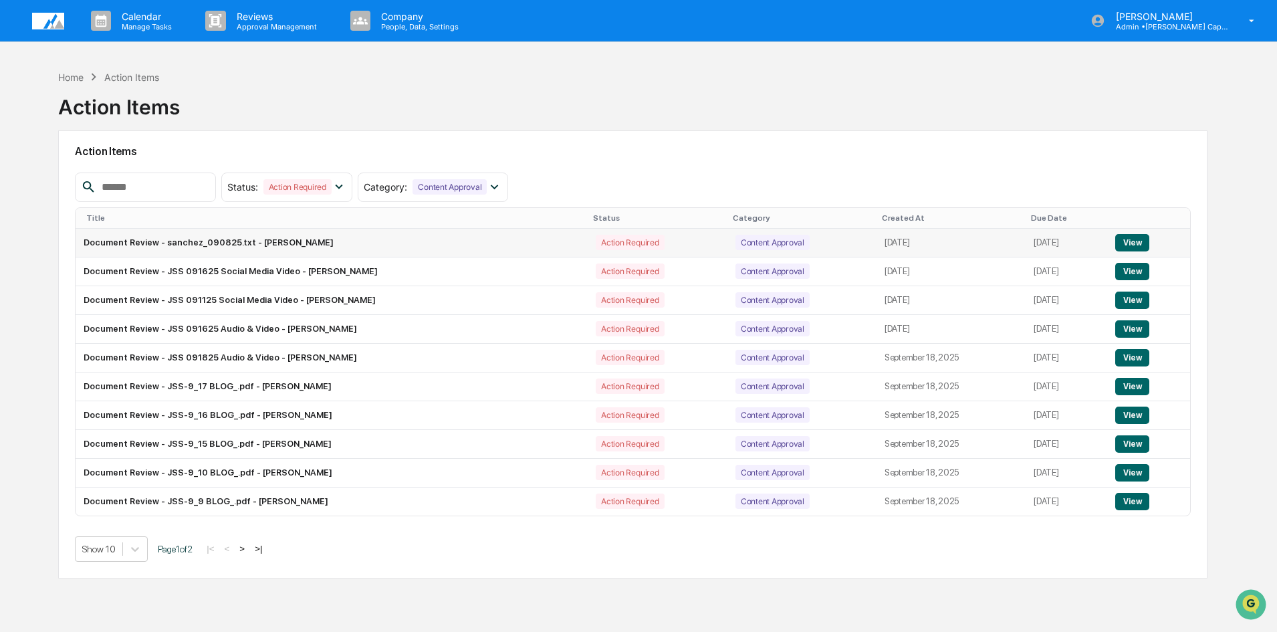 Image resolution: width=1277 pixels, height=632 pixels. What do you see at coordinates (801, 218) in the screenshot?
I see `div: Category` at bounding box center [801, 218].